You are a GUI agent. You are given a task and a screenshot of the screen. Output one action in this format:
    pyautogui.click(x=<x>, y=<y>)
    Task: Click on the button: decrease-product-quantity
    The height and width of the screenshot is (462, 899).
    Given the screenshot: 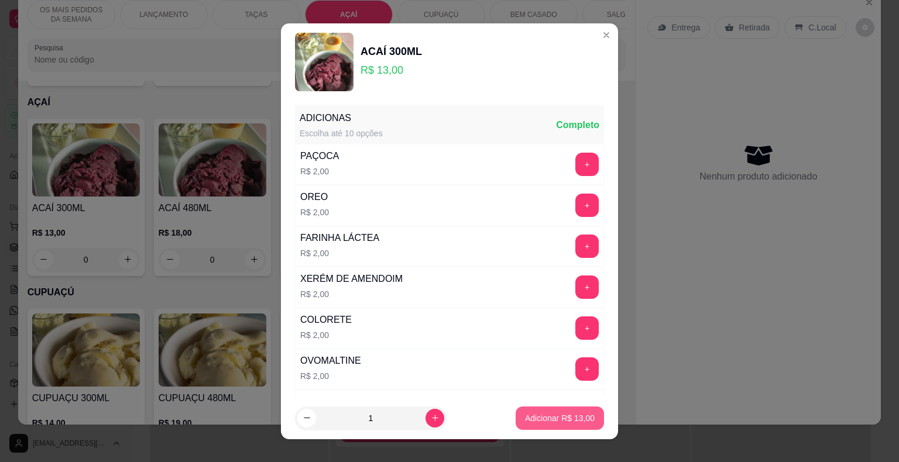 What is the action you would take?
    pyautogui.click(x=307, y=419)
    